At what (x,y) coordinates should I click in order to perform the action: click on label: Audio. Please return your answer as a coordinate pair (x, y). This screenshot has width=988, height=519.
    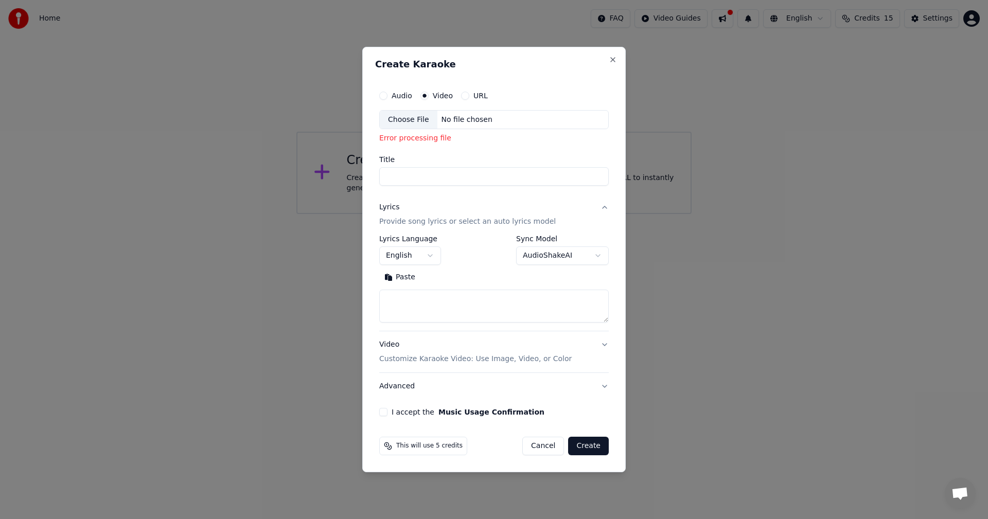
    Looking at the image, I should click on (402, 96).